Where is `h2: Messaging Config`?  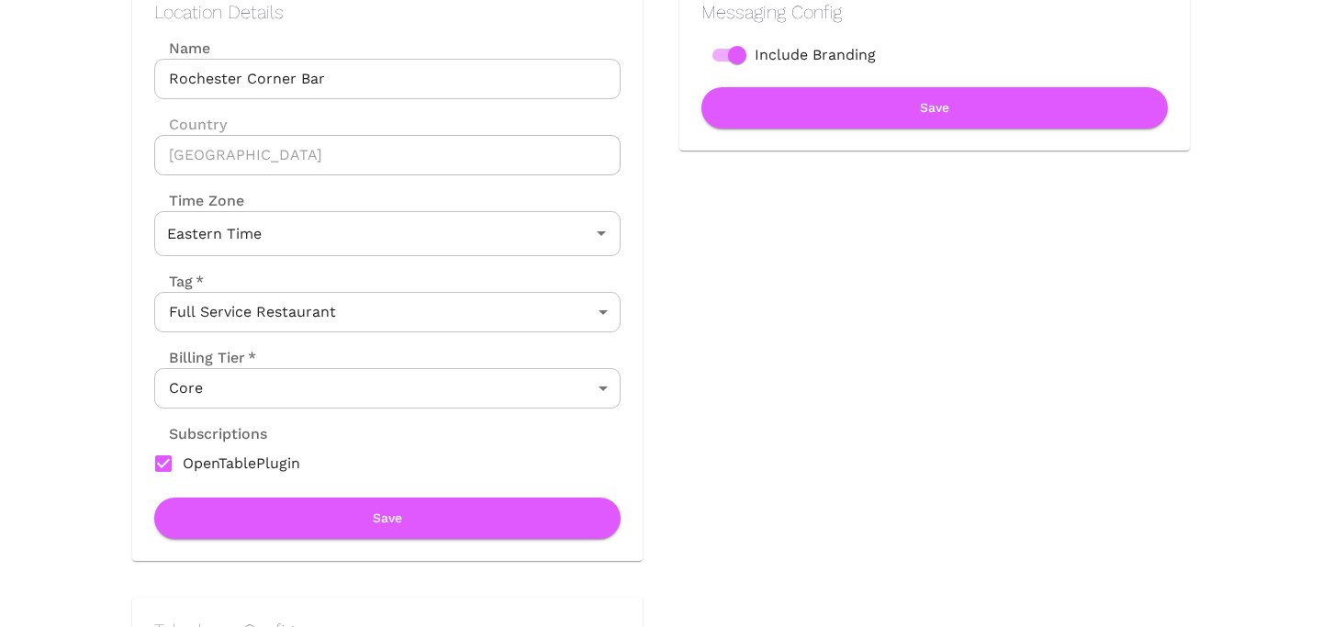
h2: Messaging Config is located at coordinates (934, 12).